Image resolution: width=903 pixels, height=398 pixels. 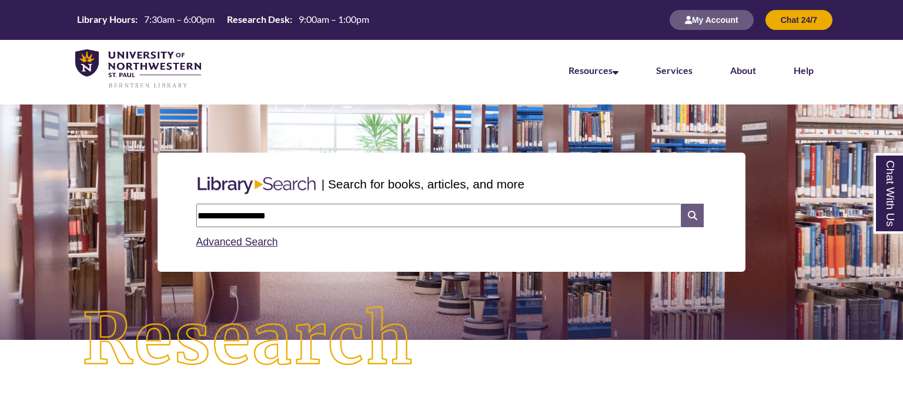 What do you see at coordinates (674, 70) in the screenshot?
I see `a: Services` at bounding box center [674, 70].